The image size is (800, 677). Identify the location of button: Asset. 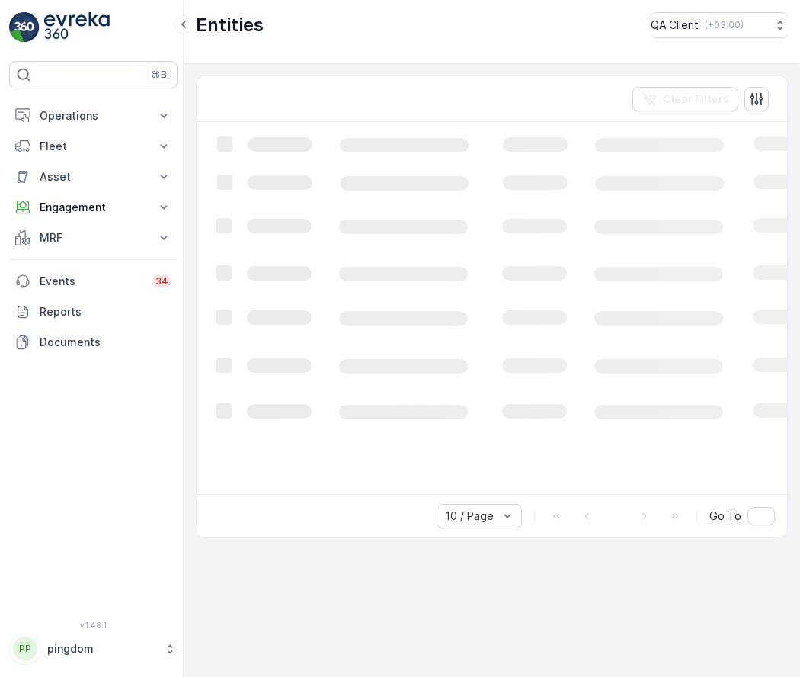
(93, 177).